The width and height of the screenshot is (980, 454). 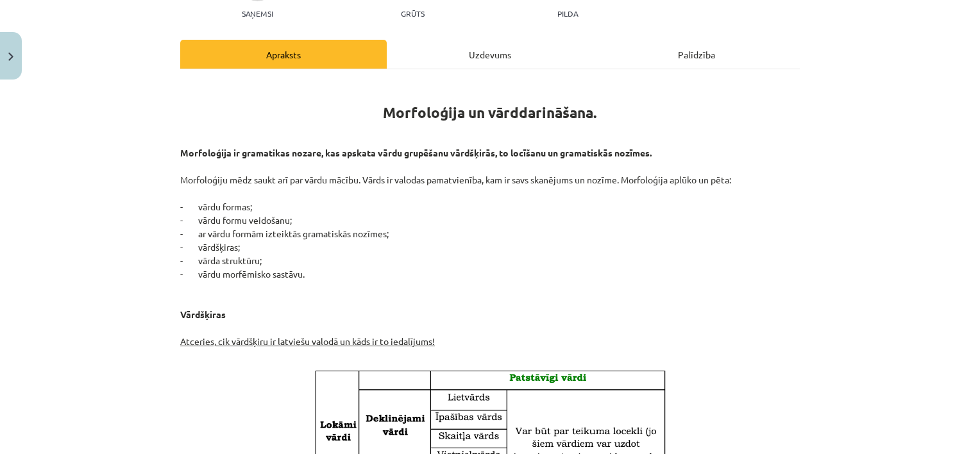 What do you see at coordinates (11, 56) in the screenshot?
I see `img: icon-close-lesson-0947bae3869378f0d4975bcd49f059093ad1ed9edebbc8119c70593378902aed.svg` at bounding box center [11, 56].